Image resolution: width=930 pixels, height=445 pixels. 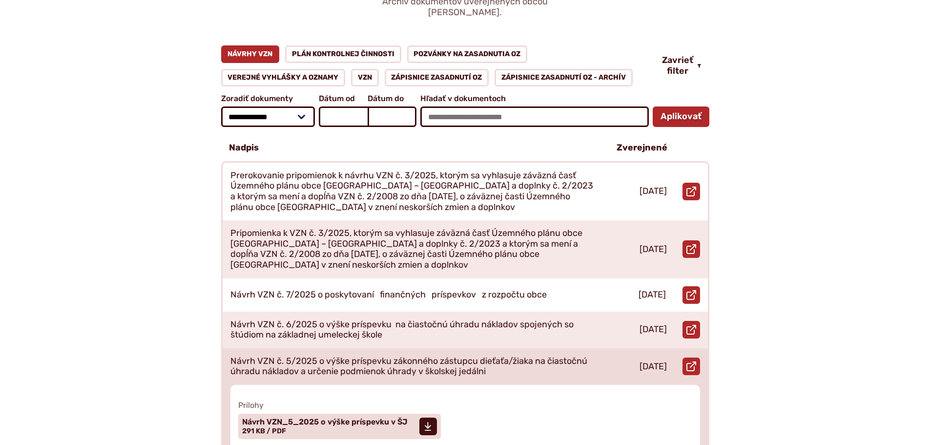 I want to click on p: Návrh VZN č. 7/2025 o poskytovaní finančných príspevkov z rozpočtu obce, so click(x=389, y=295).